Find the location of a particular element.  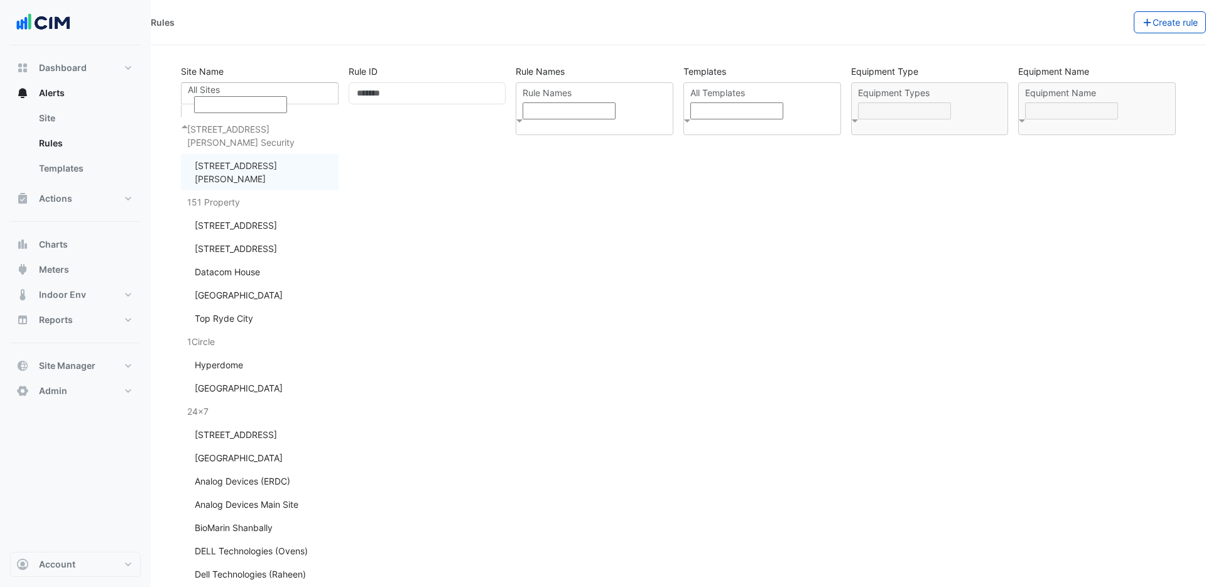

div: All Templates is located at coordinates (764, 94).